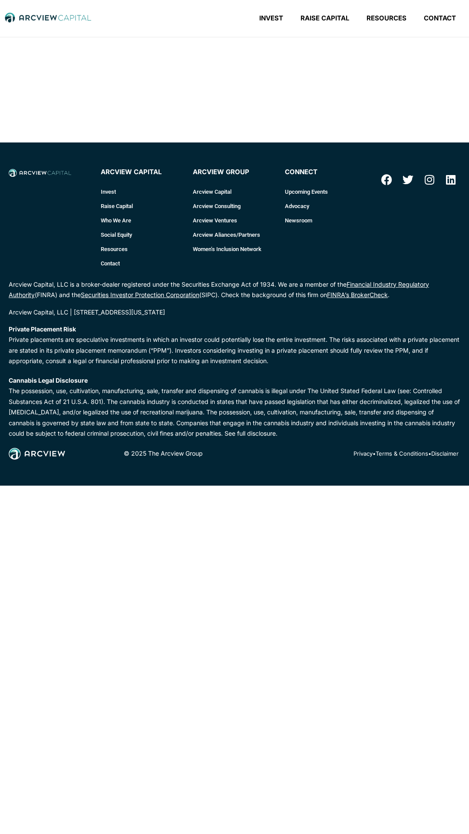 Image resolution: width=469 pixels, height=834 pixels. What do you see at coordinates (445, 453) in the screenshot?
I see `a: Disclaimer` at bounding box center [445, 453].